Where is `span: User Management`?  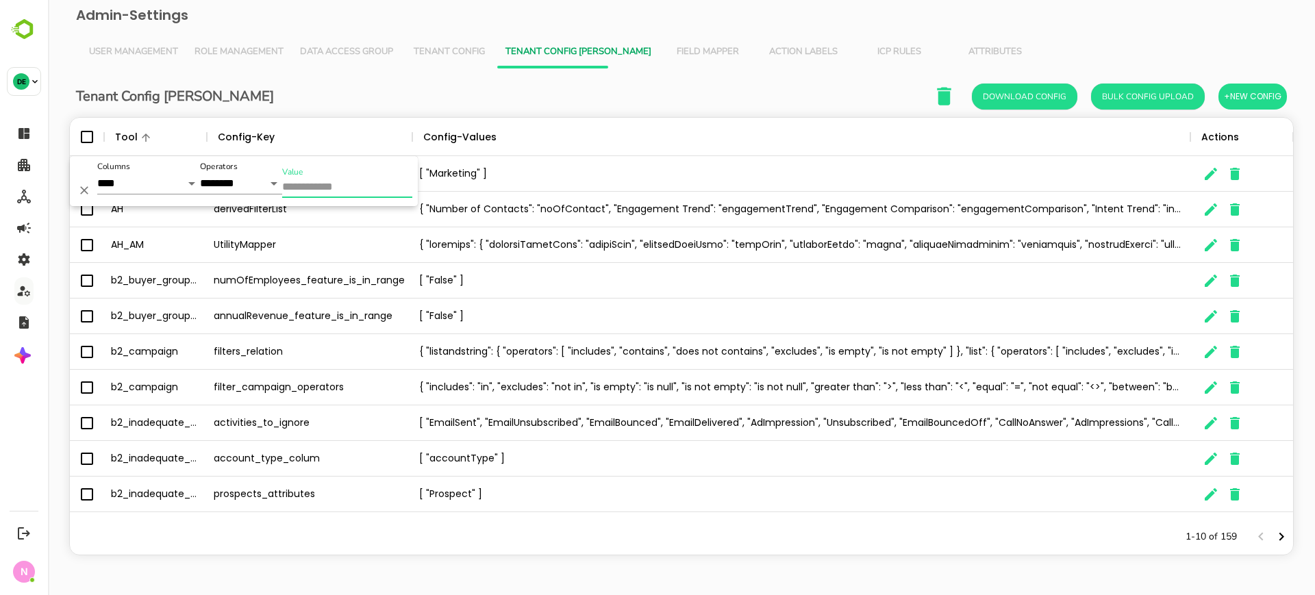 span: User Management is located at coordinates (86, 52).